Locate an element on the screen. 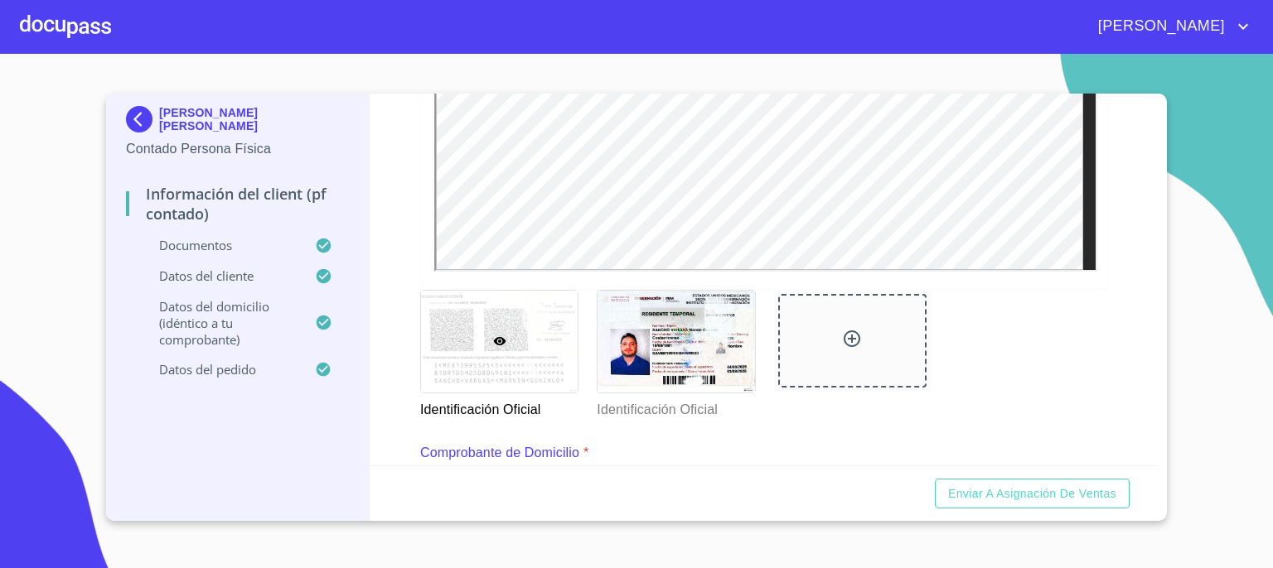 The height and width of the screenshot is (568, 1273). p: Datos del pedido is located at coordinates (220, 370).